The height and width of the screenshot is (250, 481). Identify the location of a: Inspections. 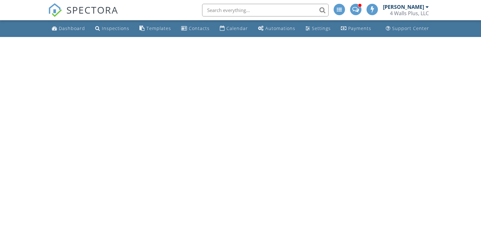
(112, 28).